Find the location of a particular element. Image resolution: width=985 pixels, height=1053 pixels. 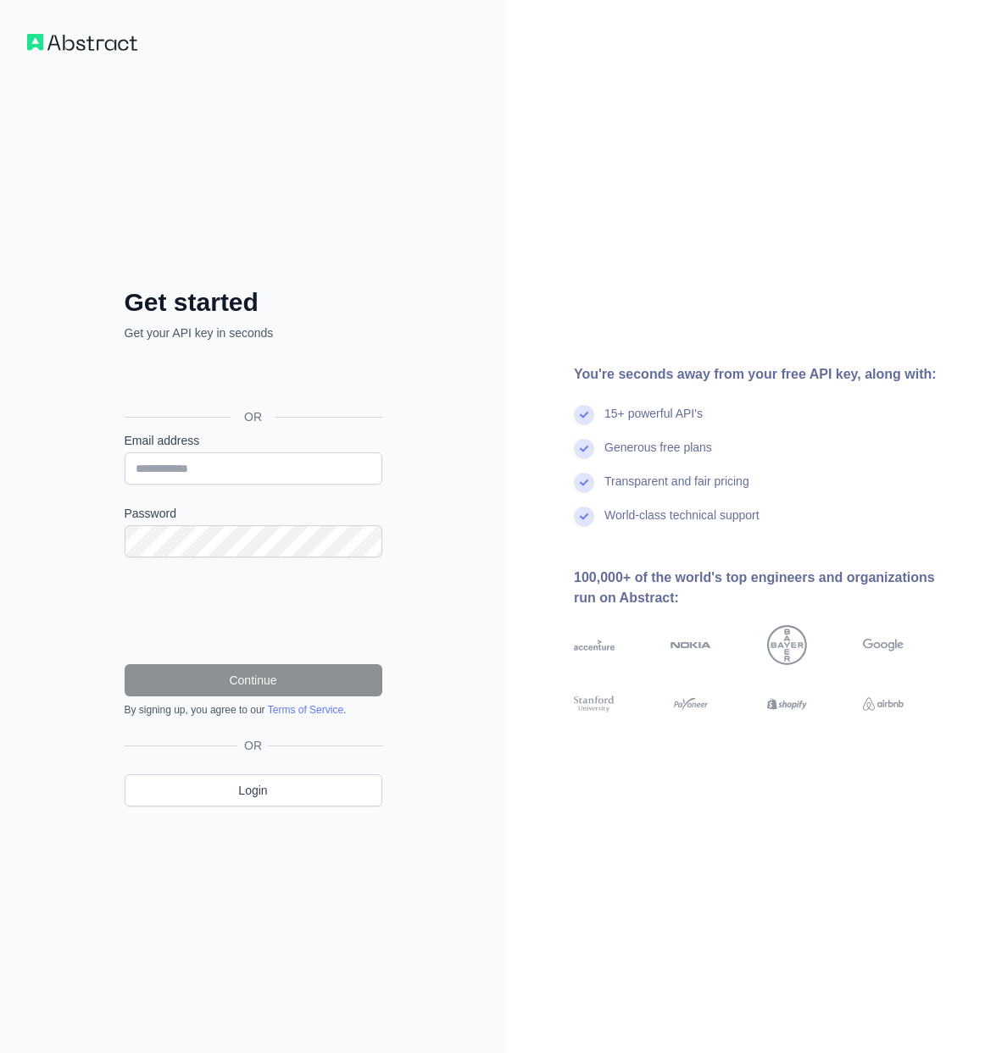

div: 100,000+ of the world's top engineers and organizations run on Abstract: is located at coordinates (765, 588).